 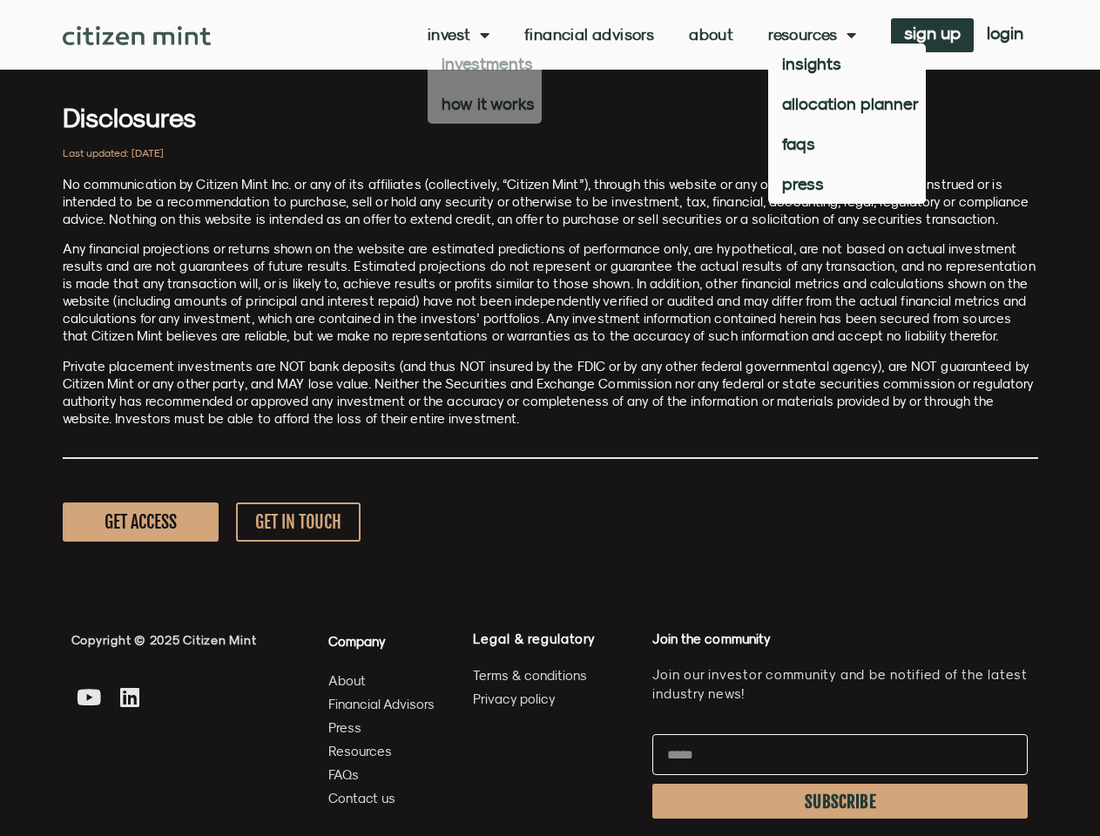 What do you see at coordinates (846, 64) in the screenshot?
I see `a: insights` at bounding box center [846, 64].